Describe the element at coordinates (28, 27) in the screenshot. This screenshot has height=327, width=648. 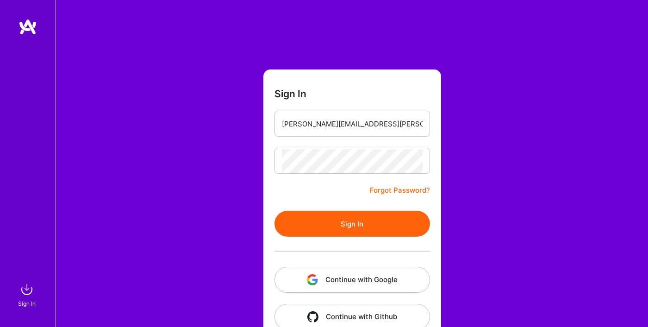
I see `img: logo` at that location.